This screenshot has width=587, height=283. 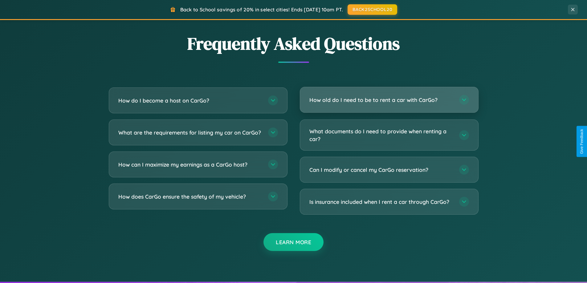 What do you see at coordinates (582, 141) in the screenshot?
I see `div: Give Feedback` at bounding box center [582, 141].